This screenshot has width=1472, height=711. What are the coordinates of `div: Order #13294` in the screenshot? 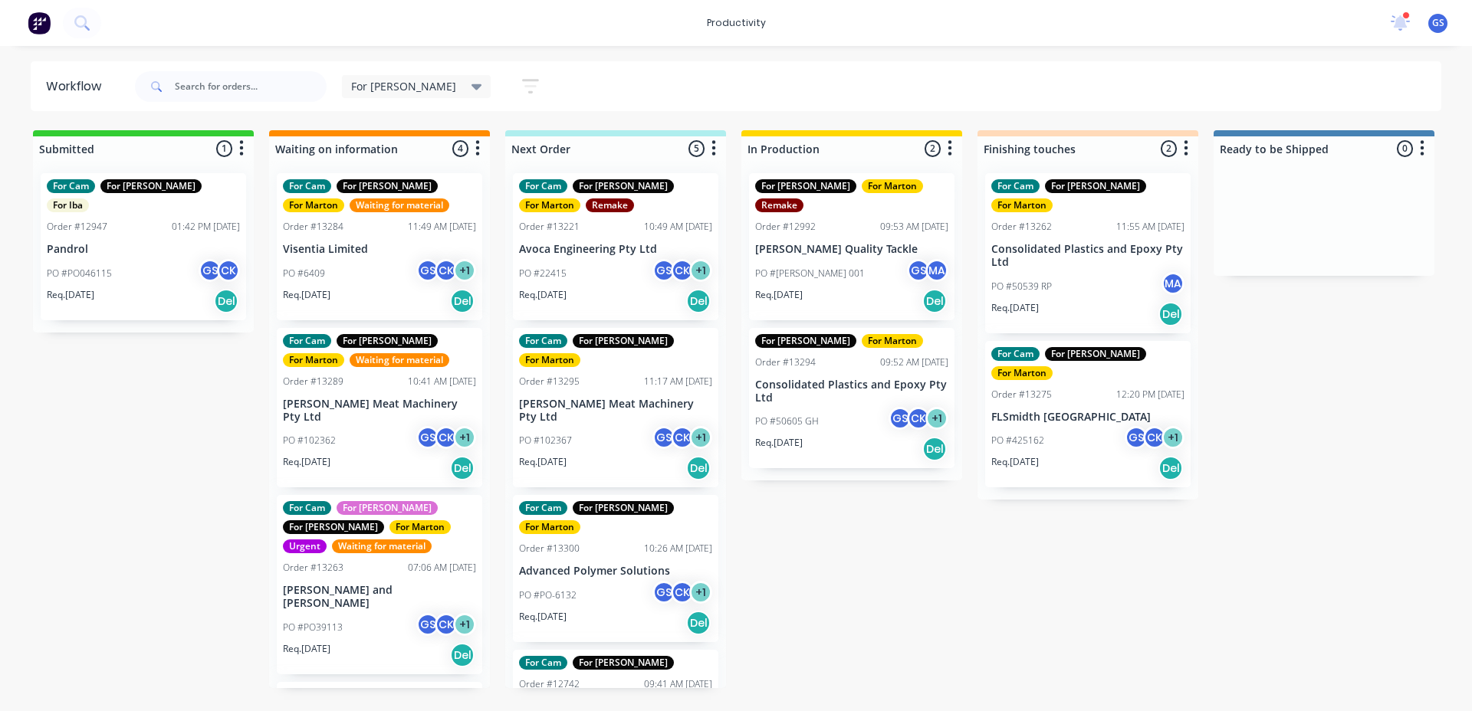 It's located at (785, 363).